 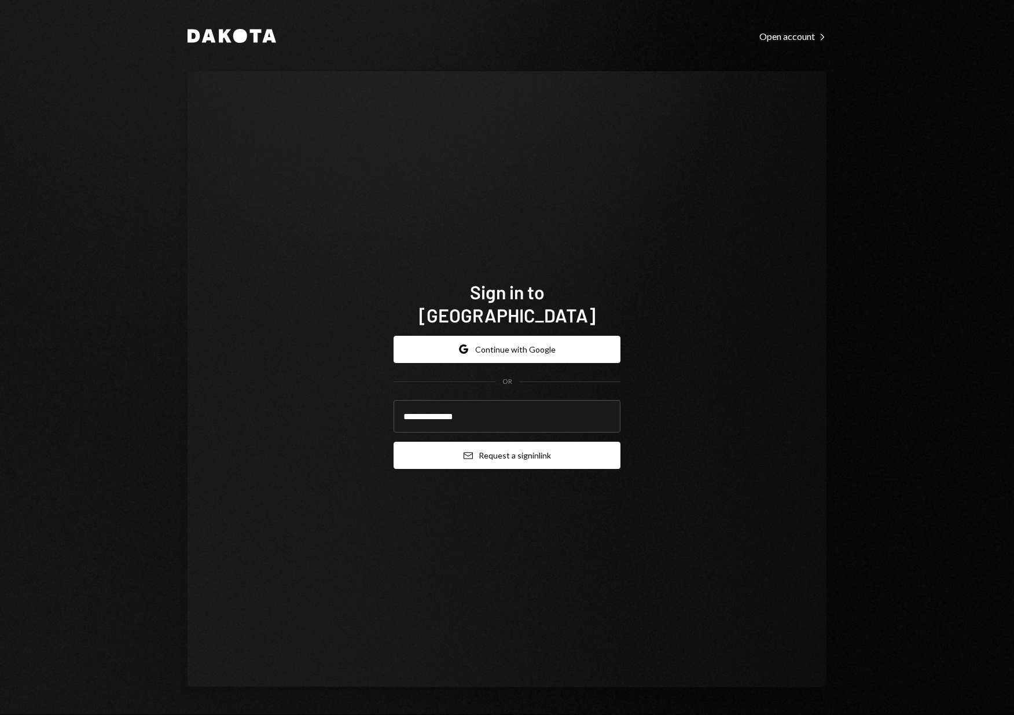 What do you see at coordinates (507, 455) in the screenshot?
I see `button: Request a signinlink` at bounding box center [507, 455].